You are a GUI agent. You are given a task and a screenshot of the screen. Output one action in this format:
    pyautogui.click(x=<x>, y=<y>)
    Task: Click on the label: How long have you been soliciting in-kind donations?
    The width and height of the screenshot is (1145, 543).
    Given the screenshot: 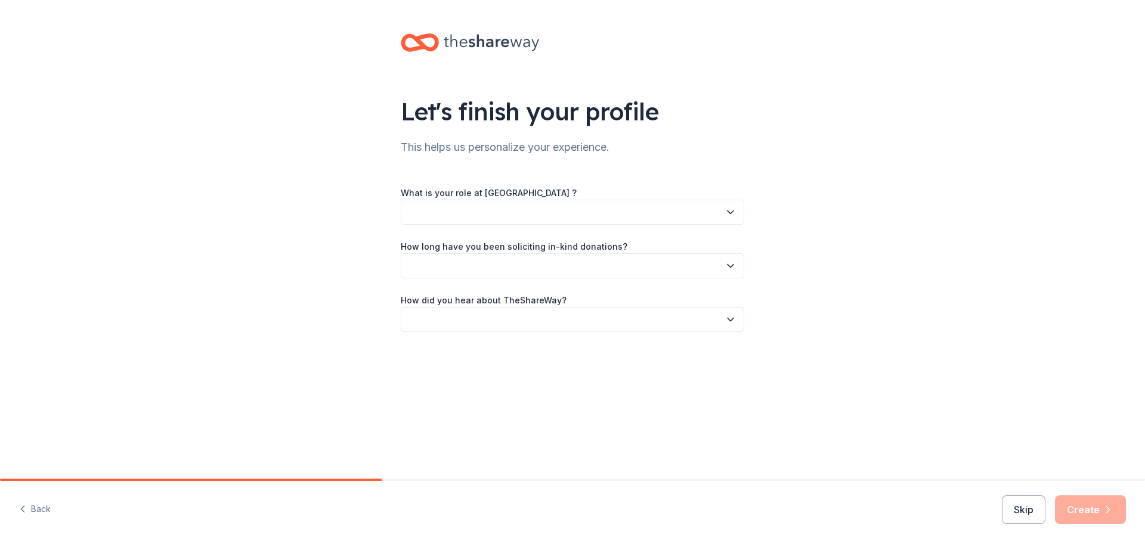 What is the action you would take?
    pyautogui.click(x=514, y=247)
    